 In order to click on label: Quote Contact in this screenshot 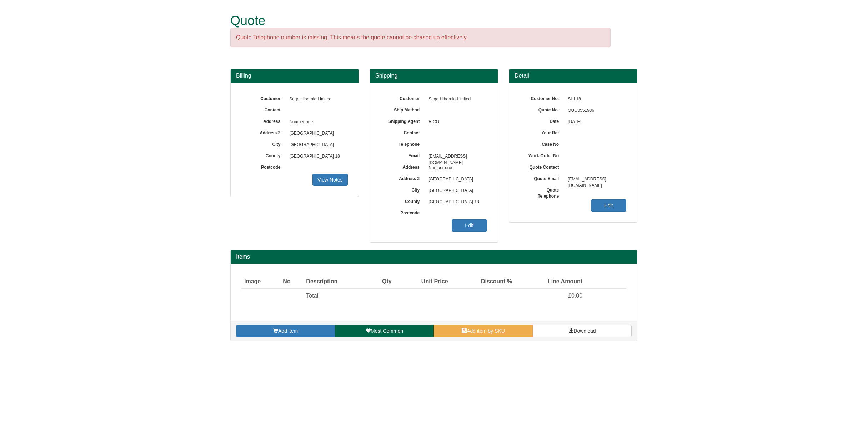, I will do `click(542, 166)`.